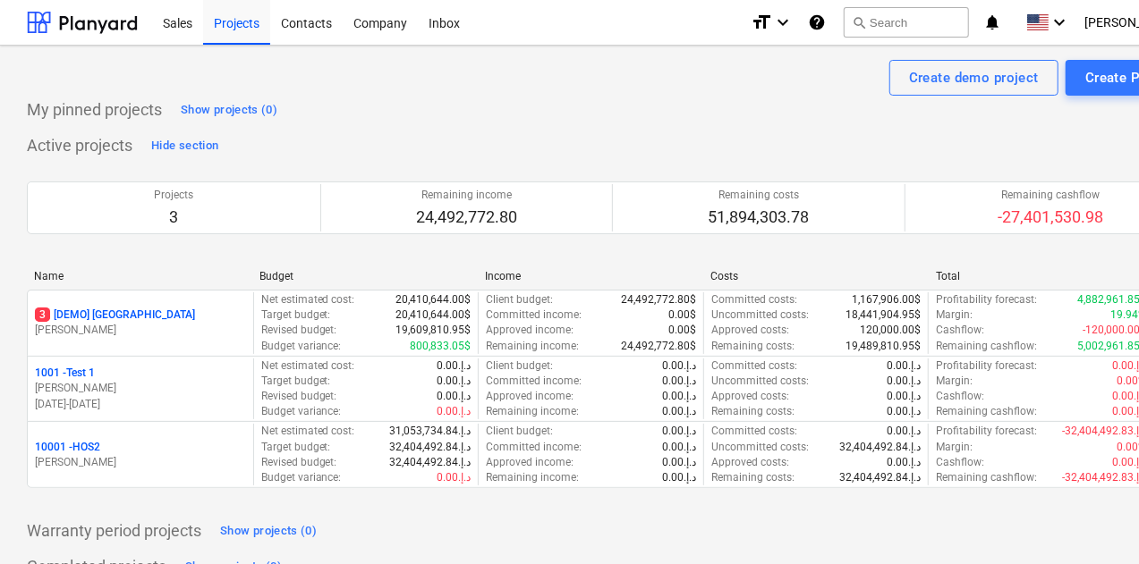  What do you see at coordinates (883, 315) in the screenshot?
I see `p: 18,441,904.95$` at bounding box center [883, 315].